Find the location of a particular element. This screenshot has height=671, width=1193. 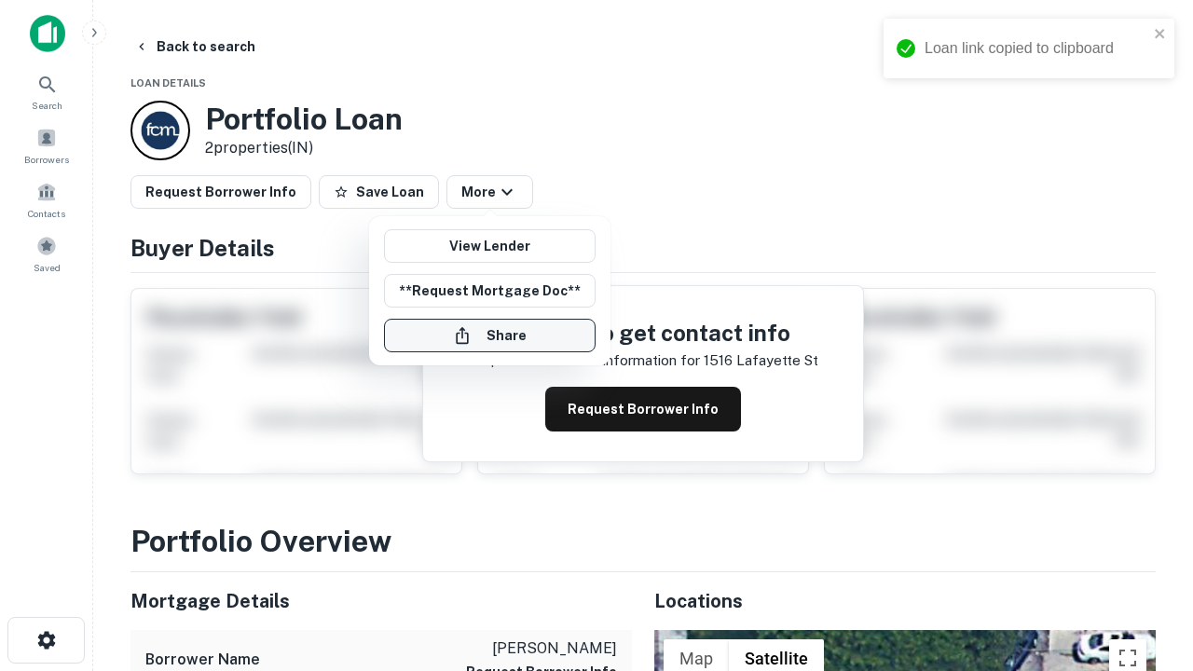

div: Chat Widget is located at coordinates (1147, 507).